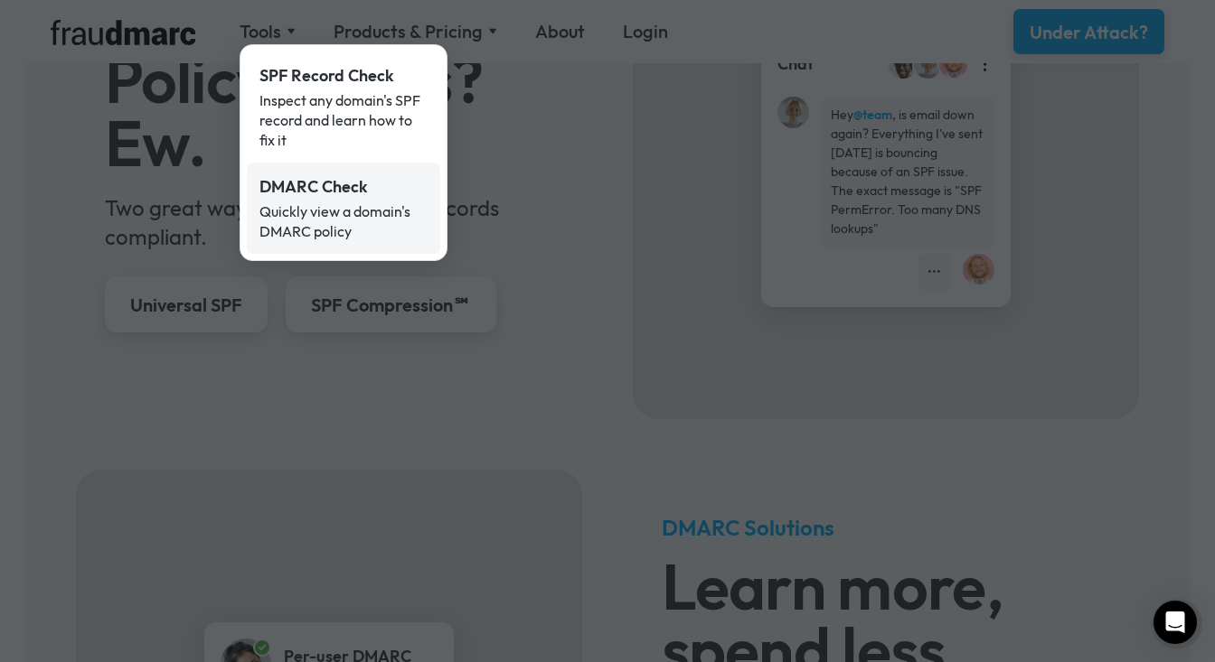 The width and height of the screenshot is (1215, 662). What do you see at coordinates (343, 107) in the screenshot?
I see `a: SPF Record CheckInspect any domain's SPF record and learn how to fix it` at bounding box center [343, 107].